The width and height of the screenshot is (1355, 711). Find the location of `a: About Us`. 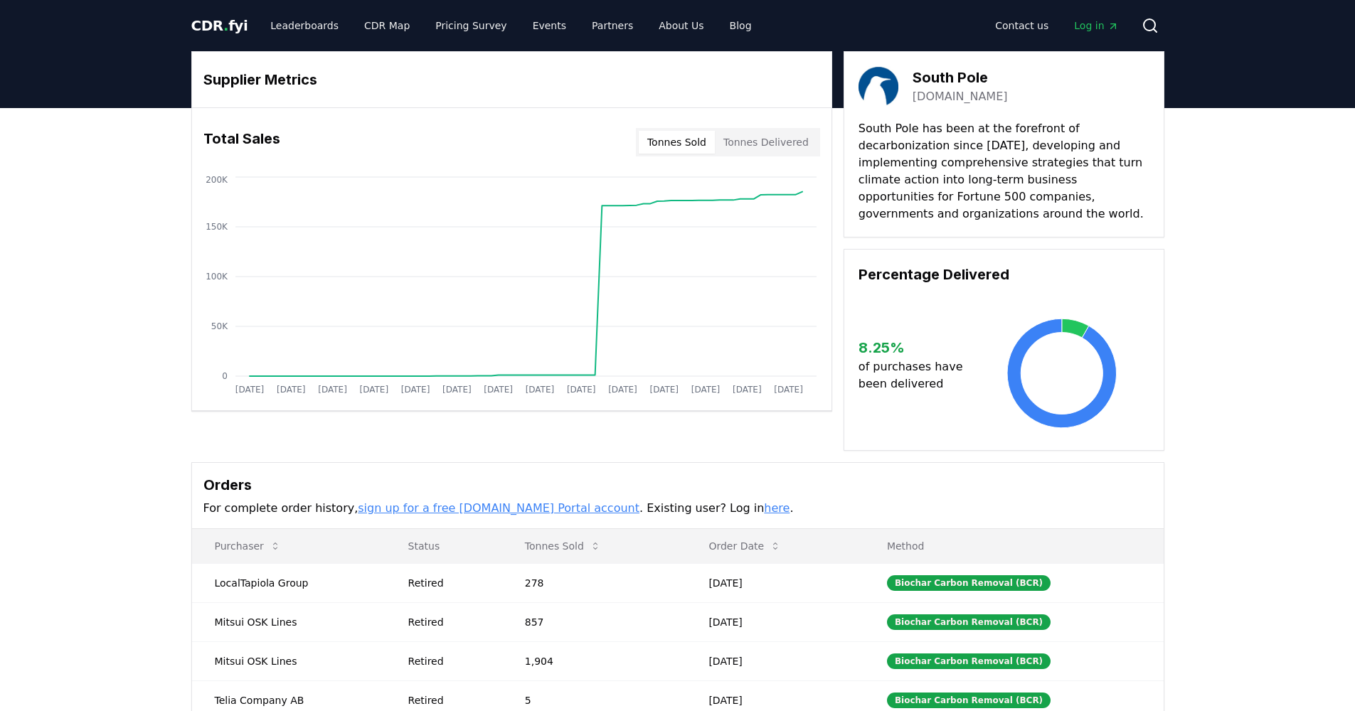

a: About Us is located at coordinates (681, 26).